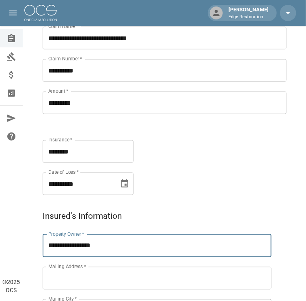  What do you see at coordinates (66, 234) in the screenshot?
I see `label: Property Owner` at bounding box center [66, 234].